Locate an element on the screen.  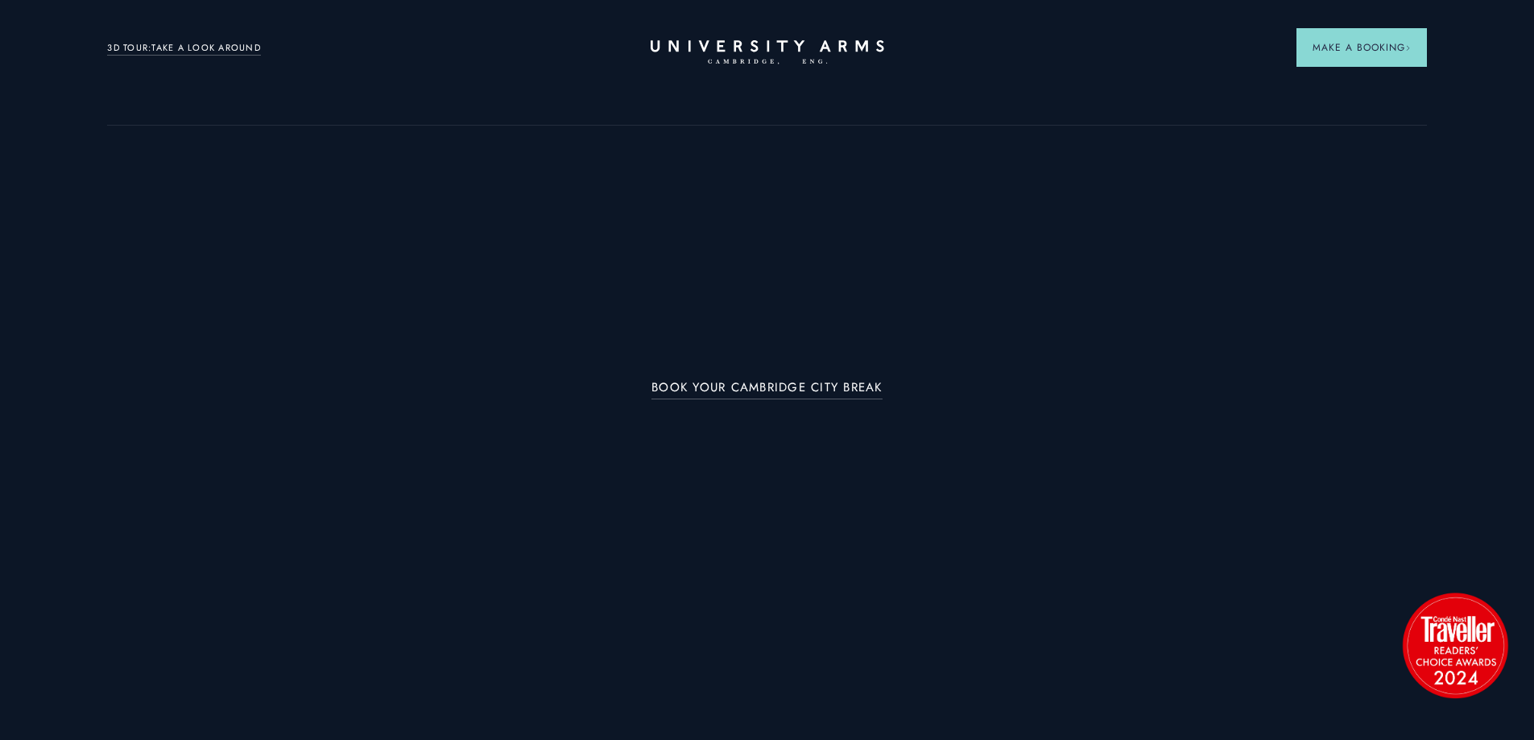
button: Make a BookingArrow icon is located at coordinates (1361, 48).